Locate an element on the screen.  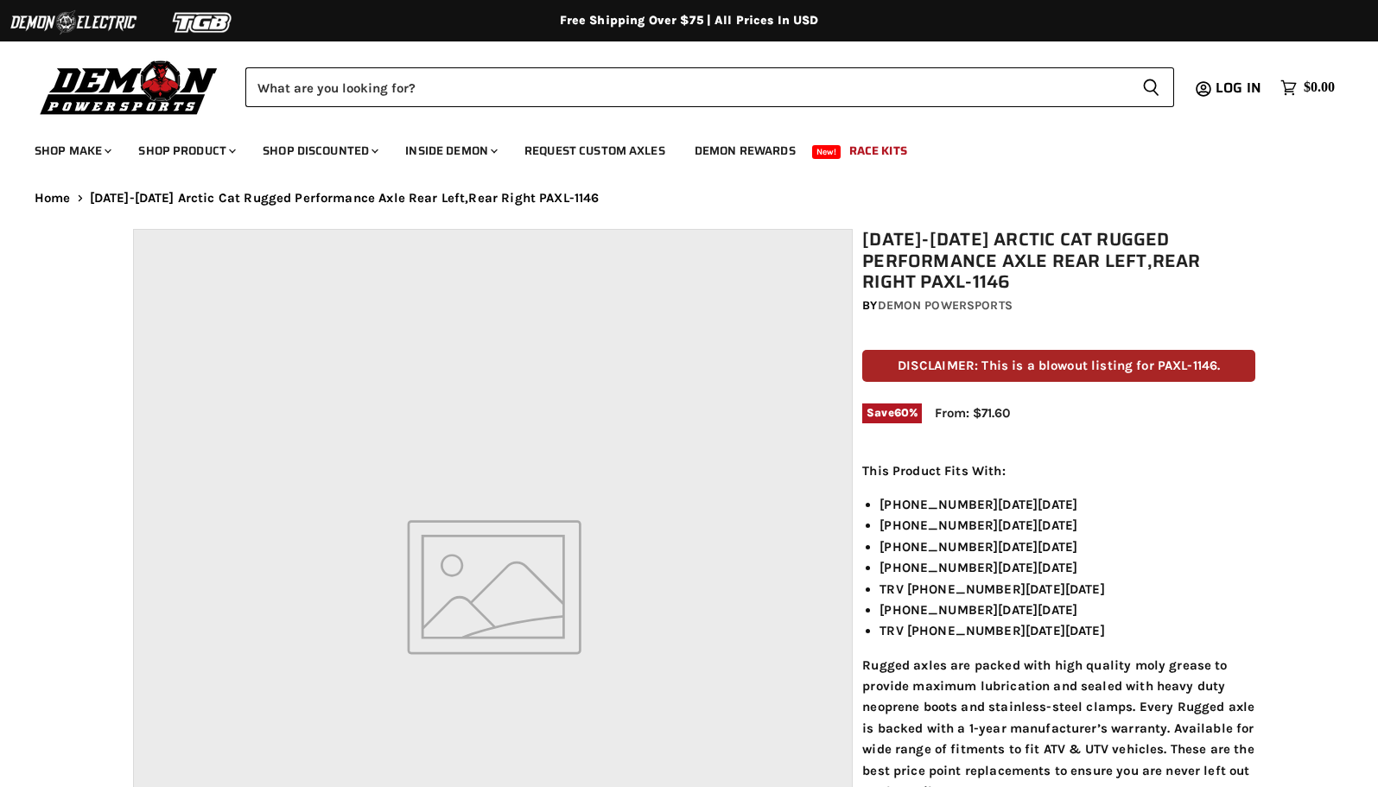
div: by is located at coordinates (1058, 306).